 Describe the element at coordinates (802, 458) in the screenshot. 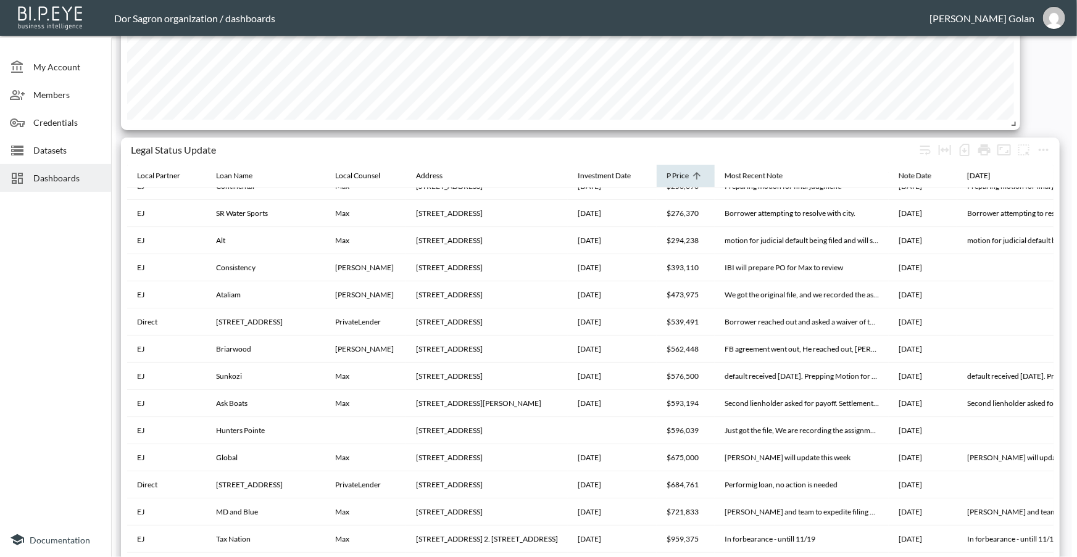

I see `th: Ken will update this week` at that location.